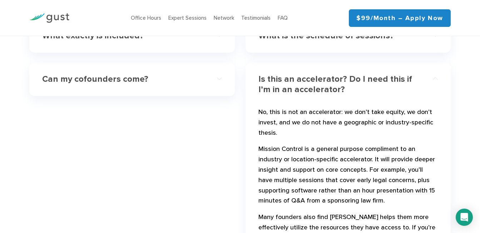 The height and width of the screenshot is (233, 480). Describe the element at coordinates (49, 18) in the screenshot. I see `img: Gust Logo` at that location.